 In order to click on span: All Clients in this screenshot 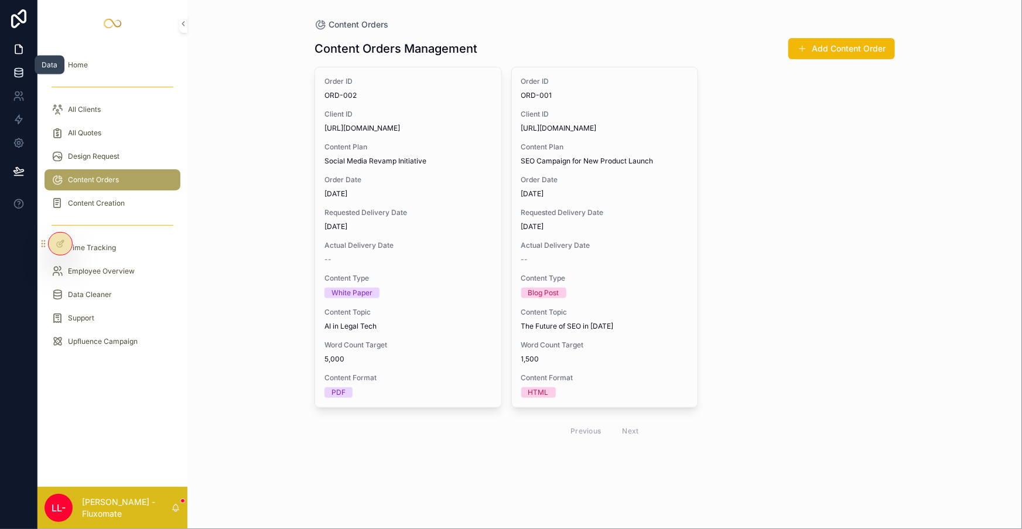, I will do `click(84, 109)`.